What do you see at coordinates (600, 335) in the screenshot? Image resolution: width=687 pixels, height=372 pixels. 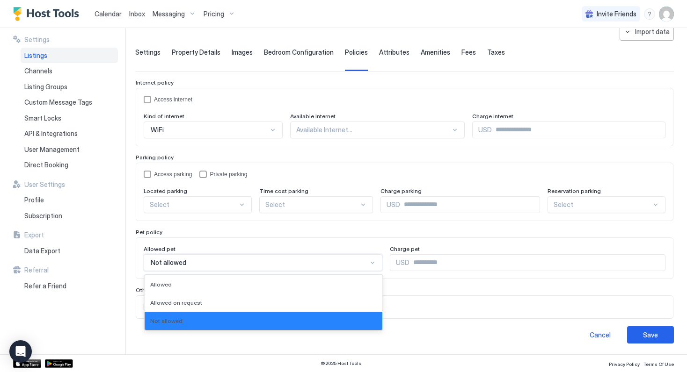 I see `button: Cancel` at bounding box center [600, 335].